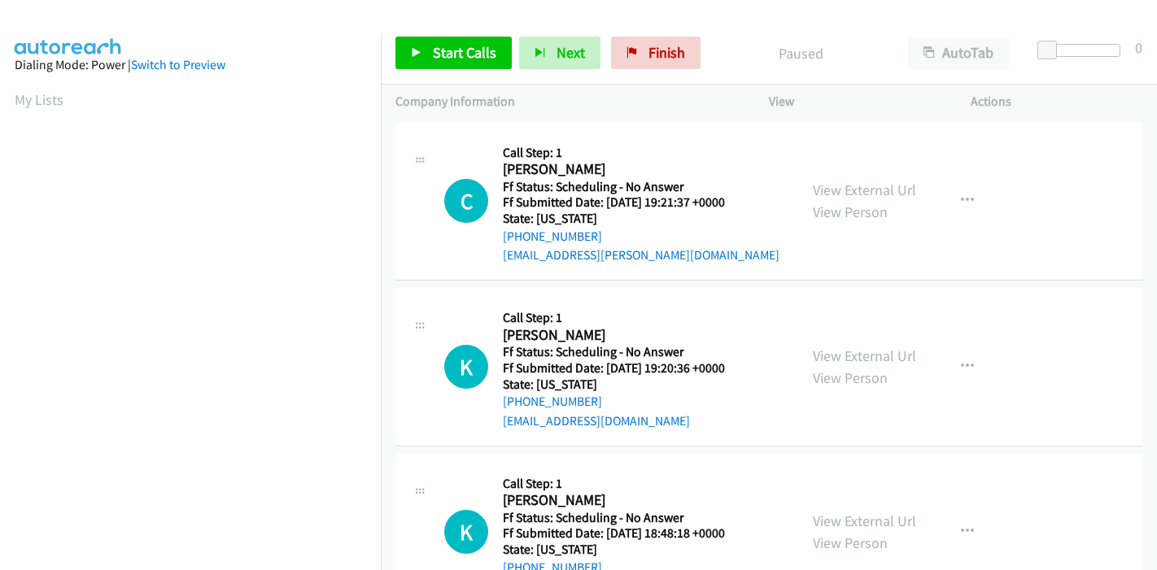 This screenshot has height=570, width=1157. Describe the element at coordinates (958, 53) in the screenshot. I see `button: AutoTab` at that location.